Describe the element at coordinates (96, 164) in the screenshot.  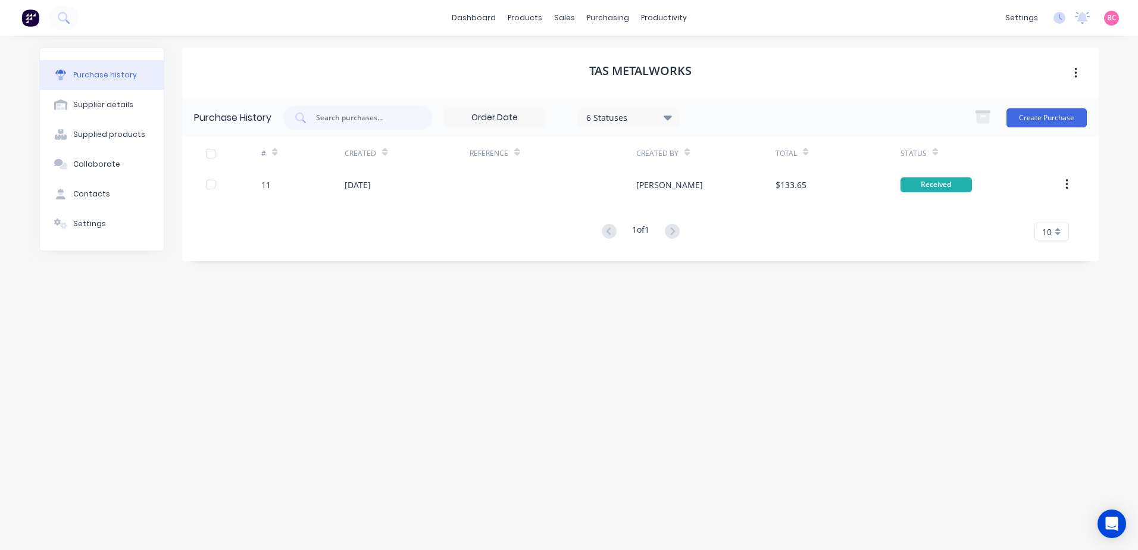
I see `div: Collaborate` at that location.